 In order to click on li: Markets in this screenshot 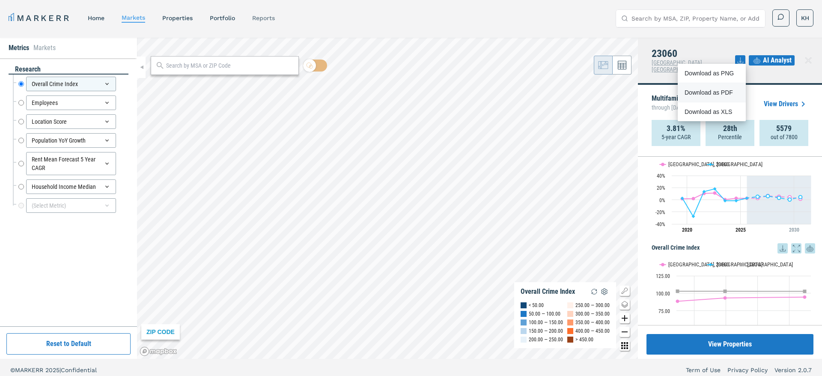, I will do `click(45, 48)`.